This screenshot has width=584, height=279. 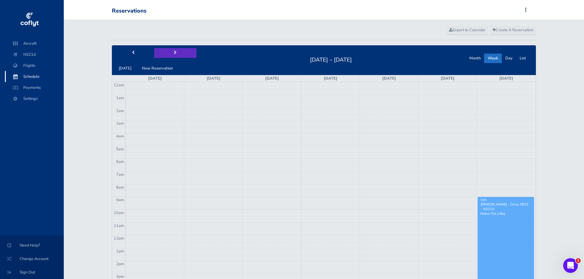 What do you see at coordinates (493, 58) in the screenshot?
I see `button: Week` at bounding box center [493, 58].